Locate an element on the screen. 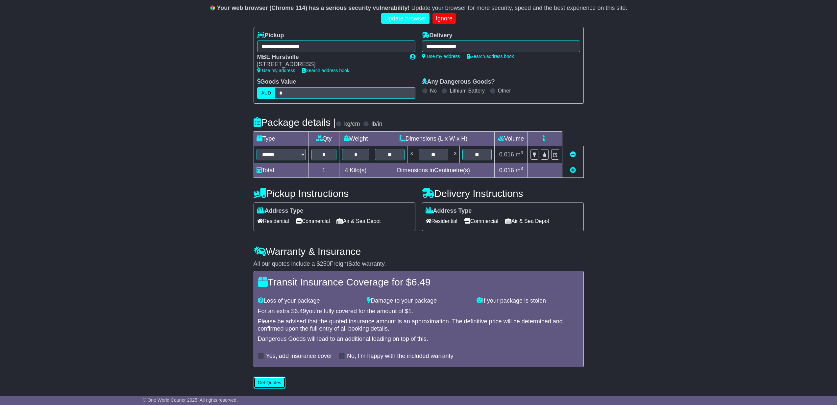 This screenshot has height=405, width=837. div: MBE Hurstville is located at coordinates (330, 57).